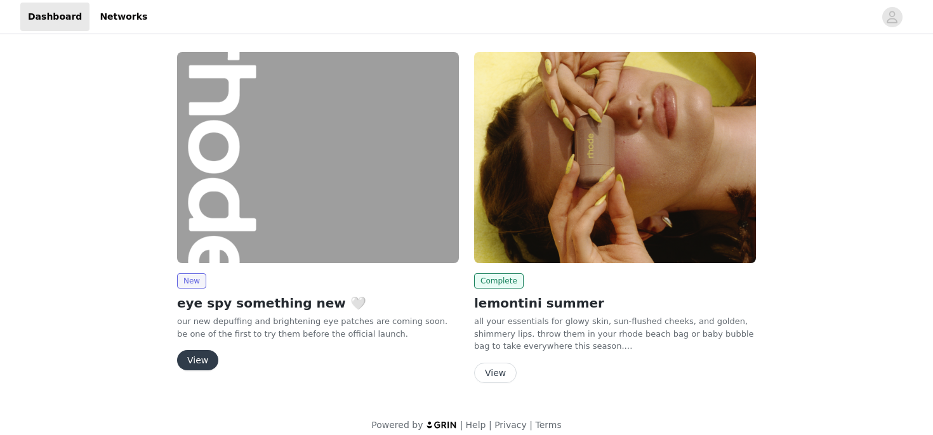  What do you see at coordinates (615, 334) in the screenshot?
I see `p: all your essentials for glowy skin, sun-flushed cheeks, and golden, shimmery lips. throw them in ...` at bounding box center [615, 334].